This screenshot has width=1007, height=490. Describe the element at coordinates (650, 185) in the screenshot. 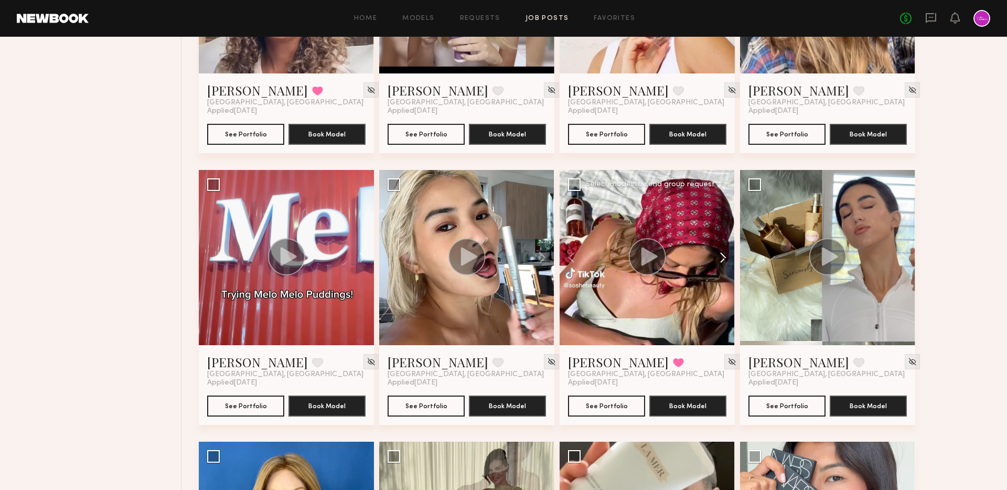

I see `div: Select model to send group request` at that location.